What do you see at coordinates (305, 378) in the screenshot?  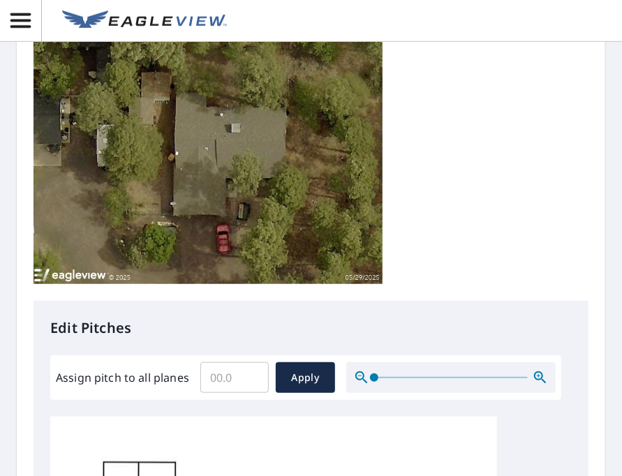 I see `button: Apply` at bounding box center [305, 378].